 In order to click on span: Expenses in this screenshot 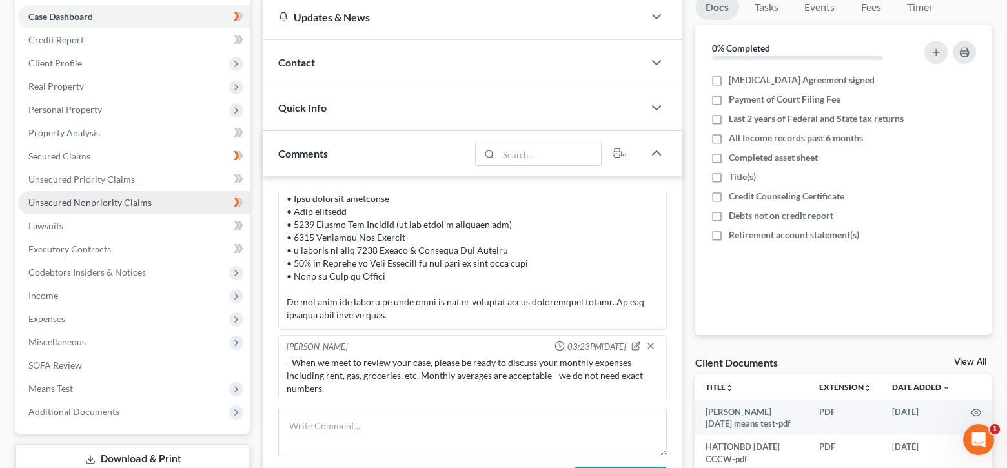, I will do `click(46, 318)`.